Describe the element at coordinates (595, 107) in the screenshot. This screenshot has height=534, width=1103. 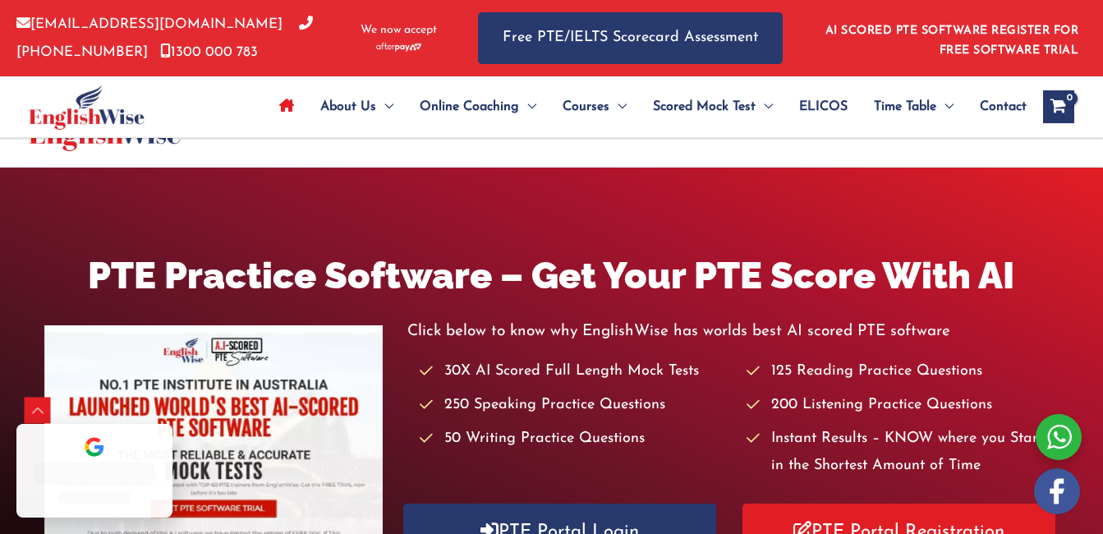
I see `a: CoursesMenu Toggle` at that location.